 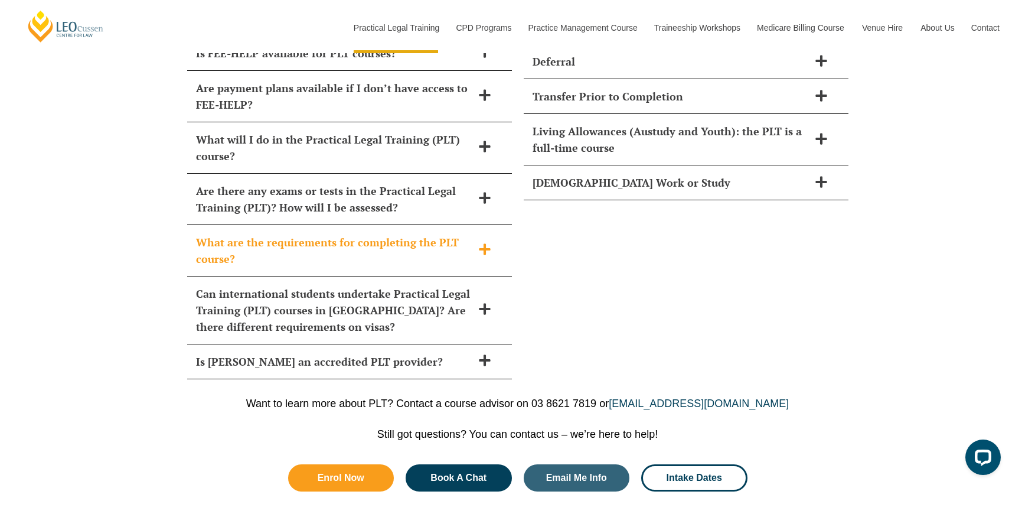 I want to click on span: What are the requirements for completing the PLT course?, so click(x=334, y=250).